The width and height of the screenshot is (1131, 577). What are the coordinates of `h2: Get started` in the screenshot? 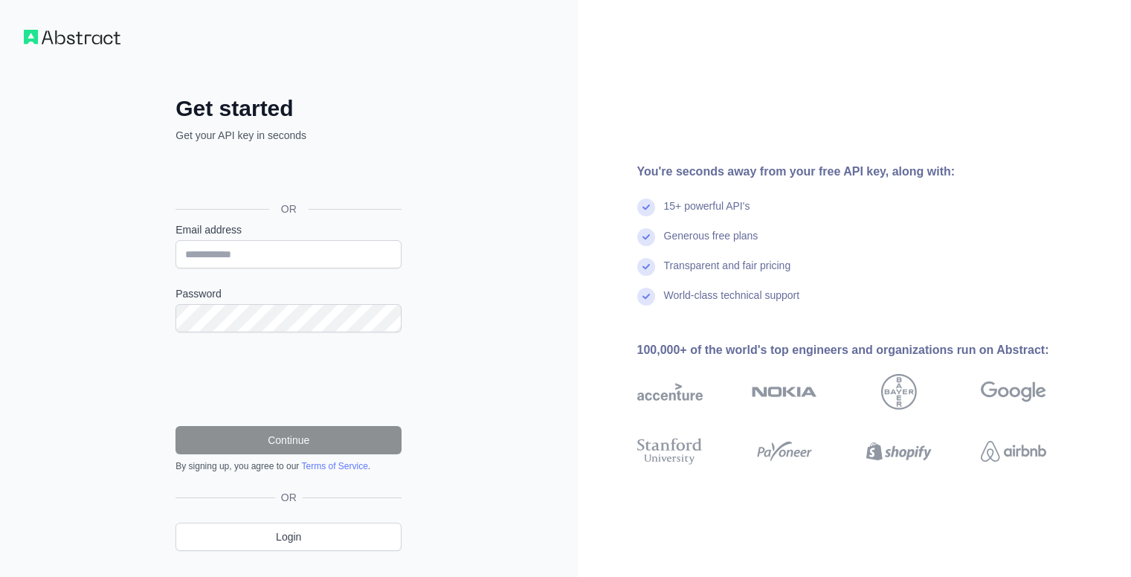 It's located at (289, 109).